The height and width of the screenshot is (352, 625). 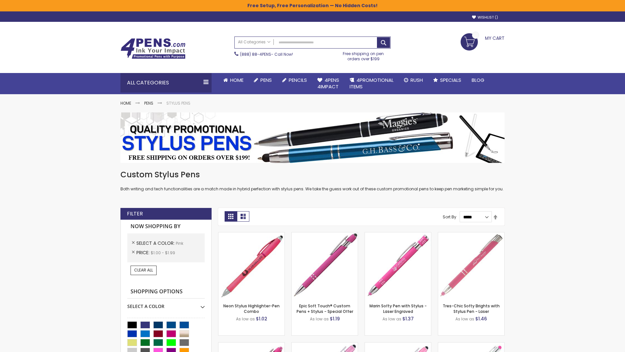 What do you see at coordinates (408, 319) in the screenshot?
I see `span: $1.37` at bounding box center [408, 319].